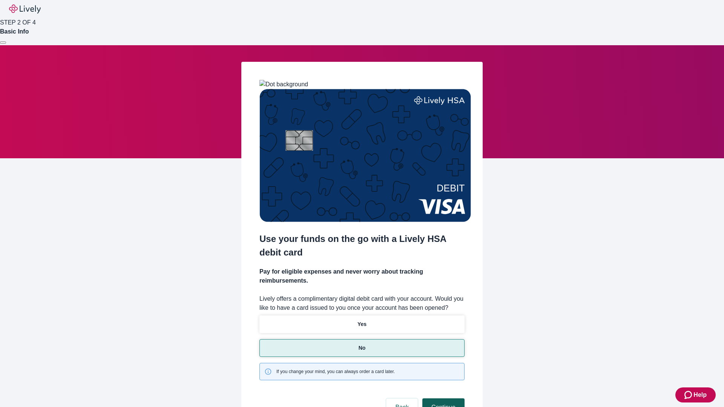  I want to click on img: Lively, so click(25, 9).